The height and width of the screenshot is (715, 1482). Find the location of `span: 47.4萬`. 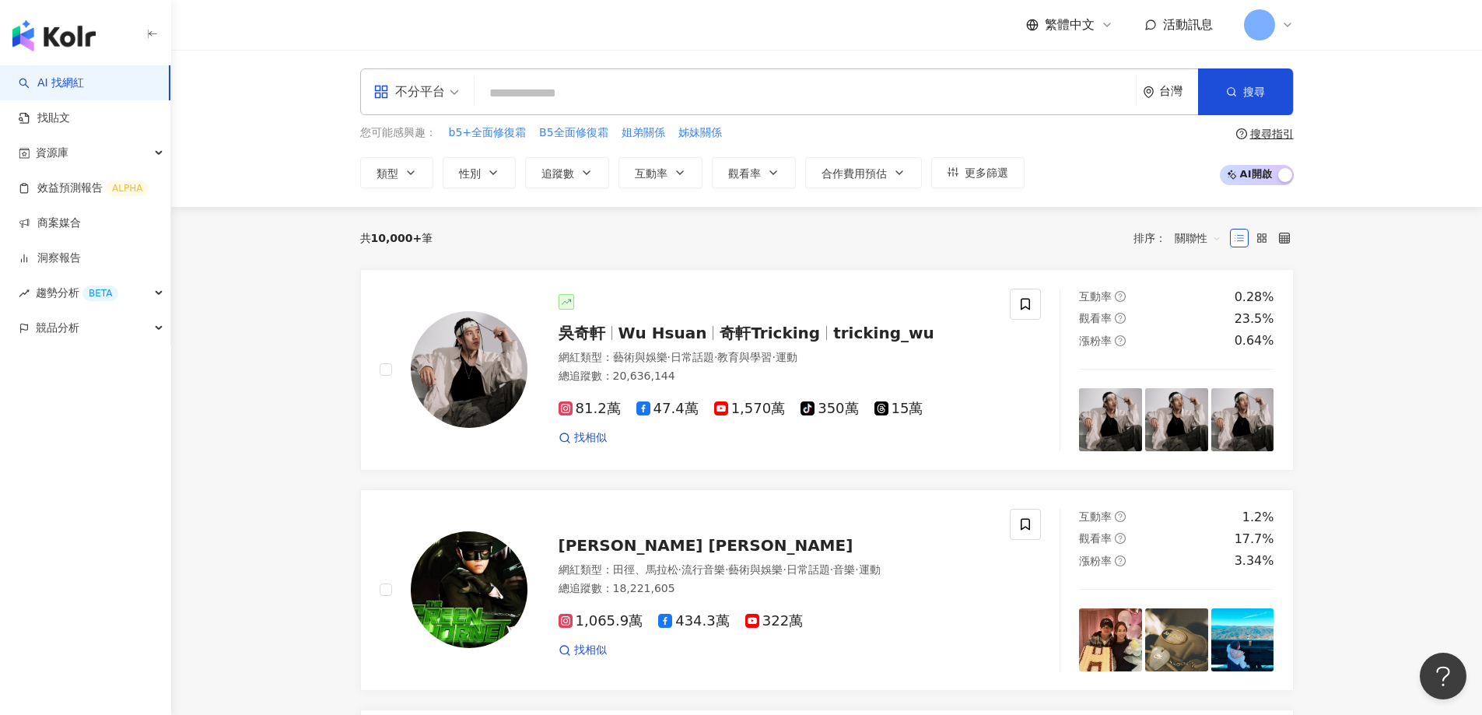

span: 47.4萬 is located at coordinates (668, 408).